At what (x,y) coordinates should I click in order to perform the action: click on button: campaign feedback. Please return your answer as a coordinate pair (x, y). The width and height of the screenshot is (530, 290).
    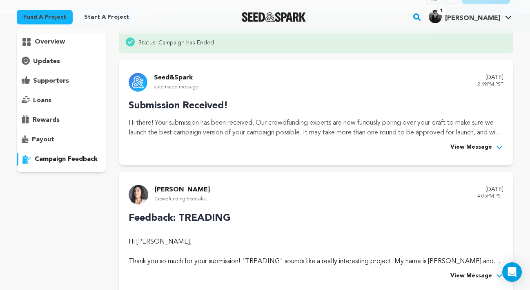
    Looking at the image, I should click on (61, 160).